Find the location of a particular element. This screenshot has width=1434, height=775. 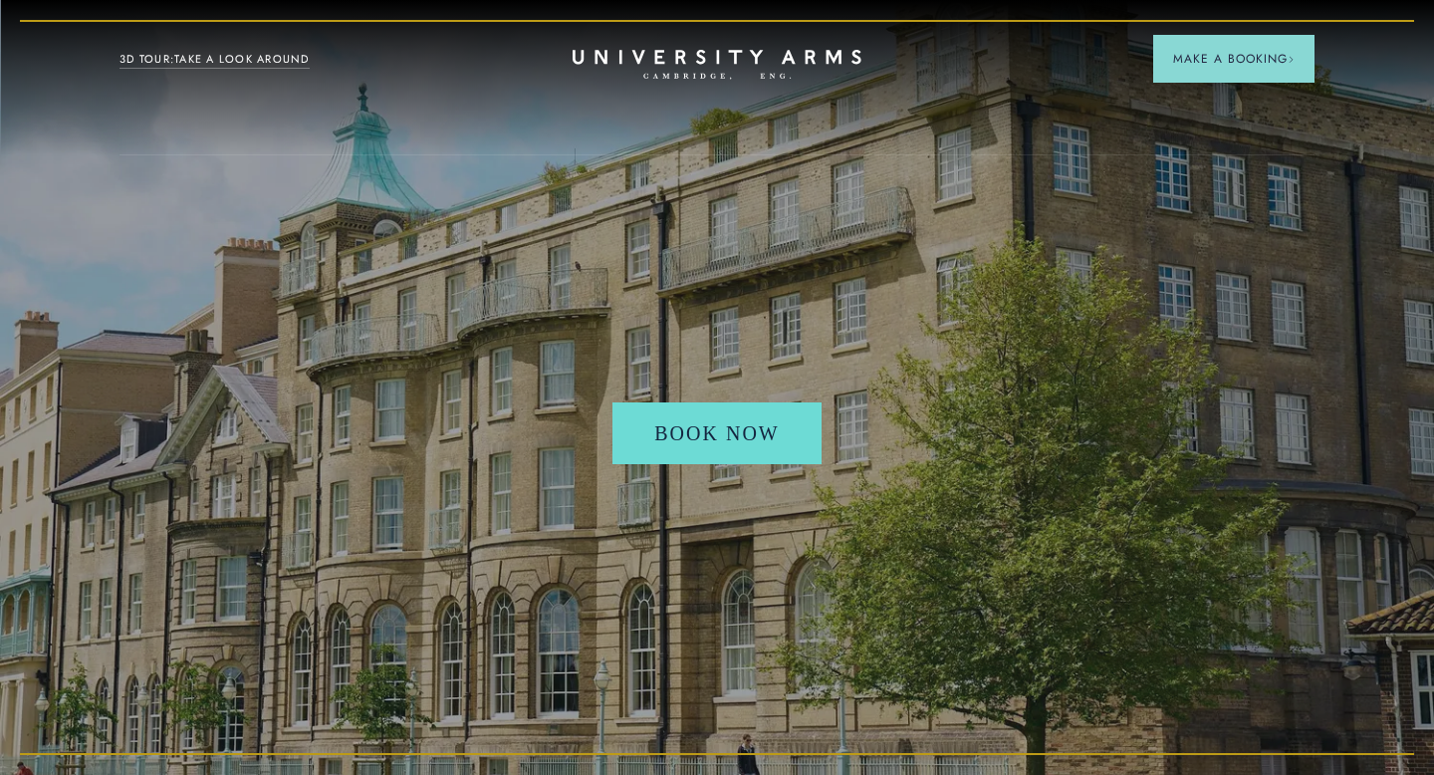

span: Make a Booking is located at coordinates (1233, 59).